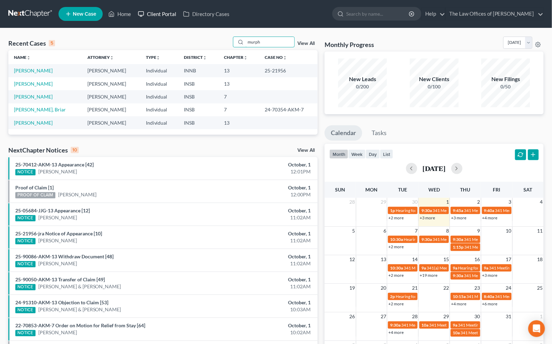 This screenshot has width=552, height=344. Describe the element at coordinates (276, 57) in the screenshot. I see `a: Case Nounfold_more` at that location.